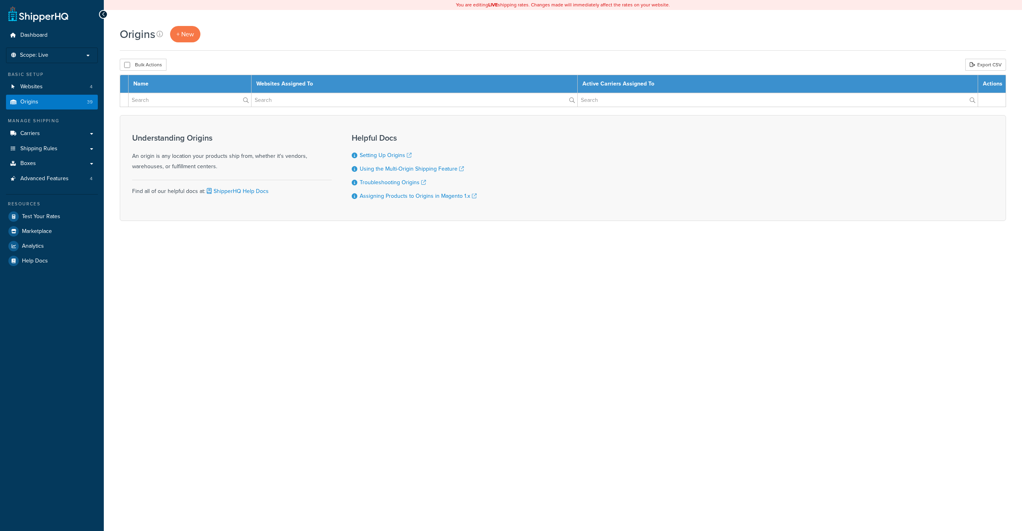 This screenshot has width=1022, height=531. I want to click on span: 39, so click(90, 102).